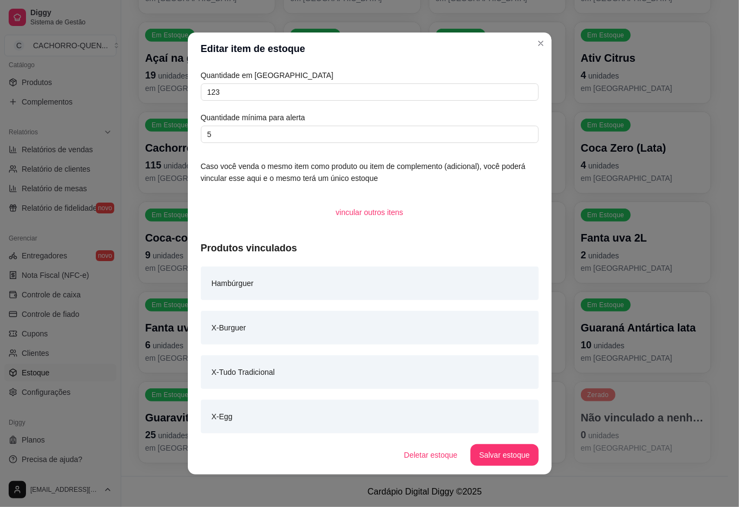  What do you see at coordinates (504, 455) in the screenshot?
I see `button: Salvar estoque` at bounding box center [504, 455].